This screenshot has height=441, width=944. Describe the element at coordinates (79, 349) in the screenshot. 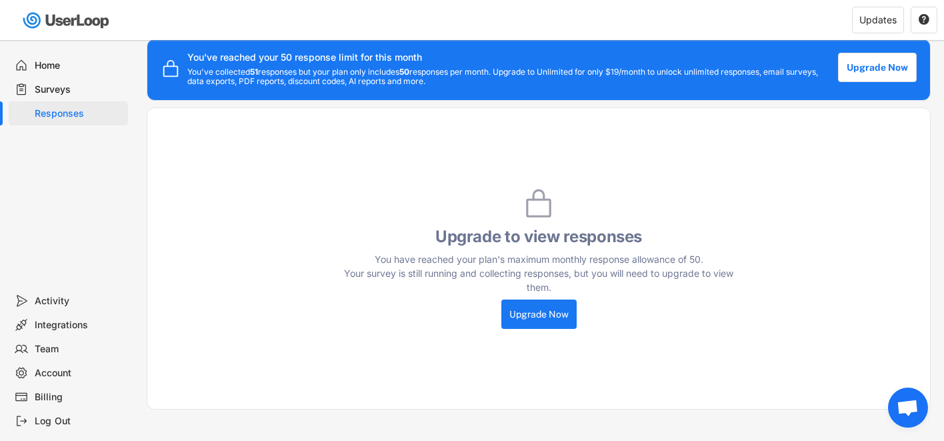

I see `div: Team` at that location.